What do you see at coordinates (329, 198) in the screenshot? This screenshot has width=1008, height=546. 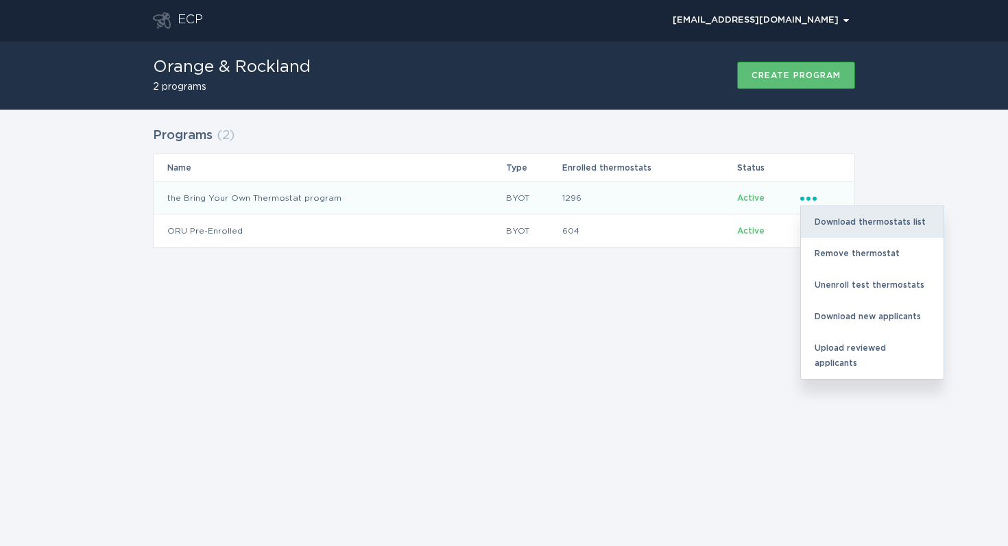 I see `td: the Bring Your Own Thermostat program` at bounding box center [329, 198].